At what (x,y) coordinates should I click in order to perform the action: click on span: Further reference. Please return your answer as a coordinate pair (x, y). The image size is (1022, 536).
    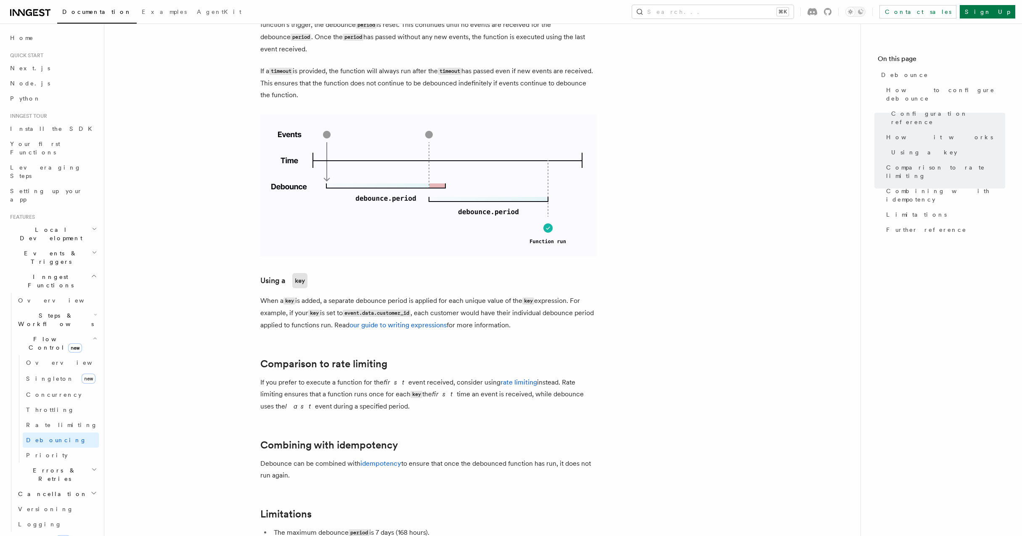
    Looking at the image, I should click on (926, 230).